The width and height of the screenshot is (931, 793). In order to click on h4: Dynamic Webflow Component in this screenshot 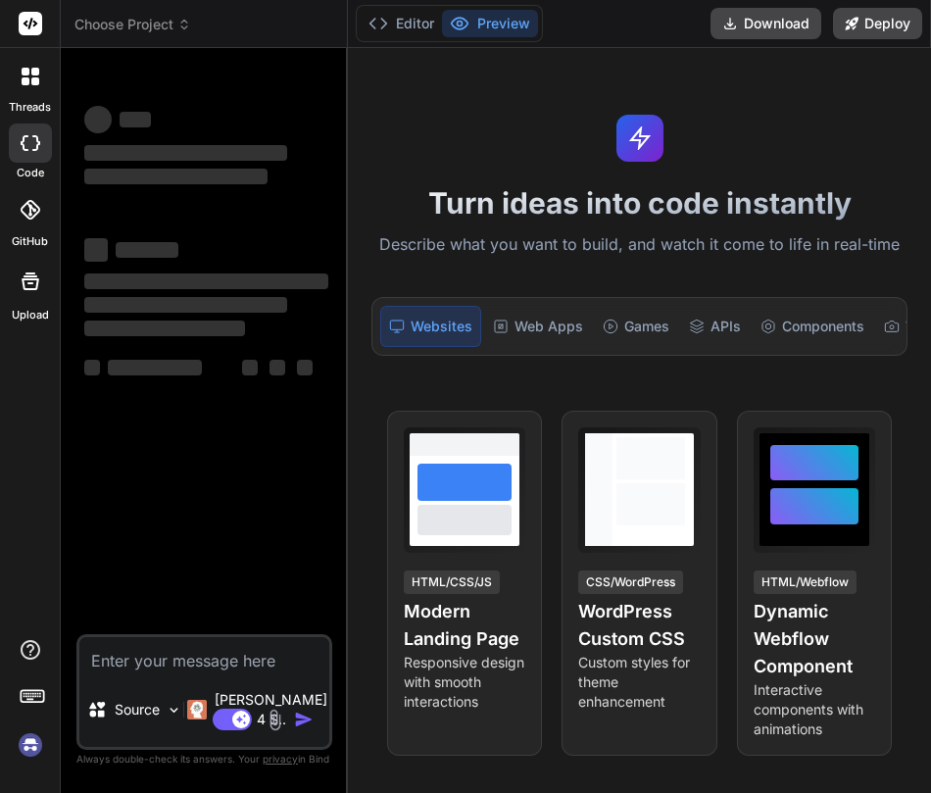, I will do `click(814, 639)`.